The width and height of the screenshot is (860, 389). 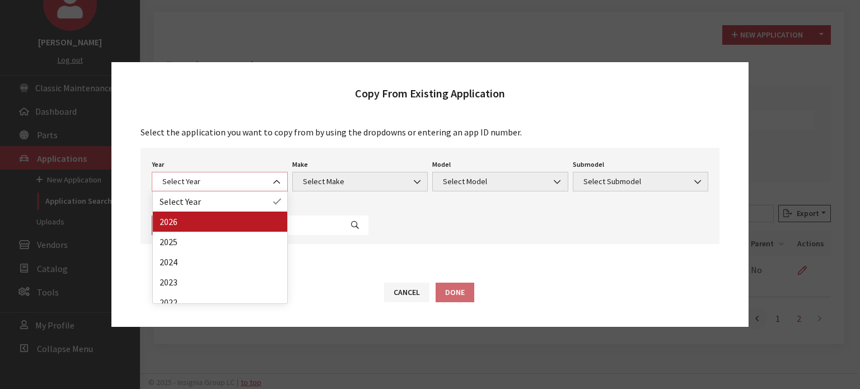 I want to click on span: Select Make, so click(x=360, y=181).